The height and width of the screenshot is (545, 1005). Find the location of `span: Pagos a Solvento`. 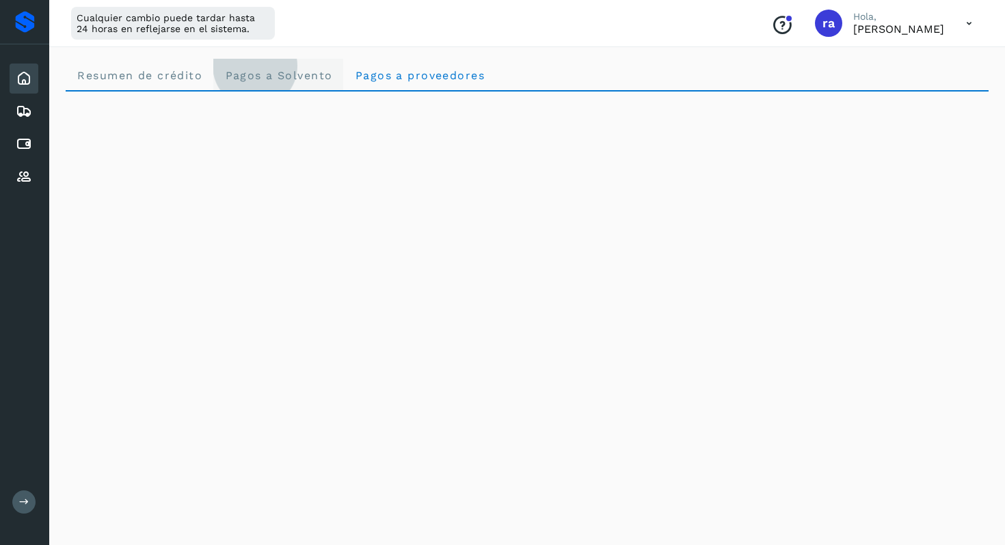

span: Pagos a Solvento is located at coordinates (278, 75).